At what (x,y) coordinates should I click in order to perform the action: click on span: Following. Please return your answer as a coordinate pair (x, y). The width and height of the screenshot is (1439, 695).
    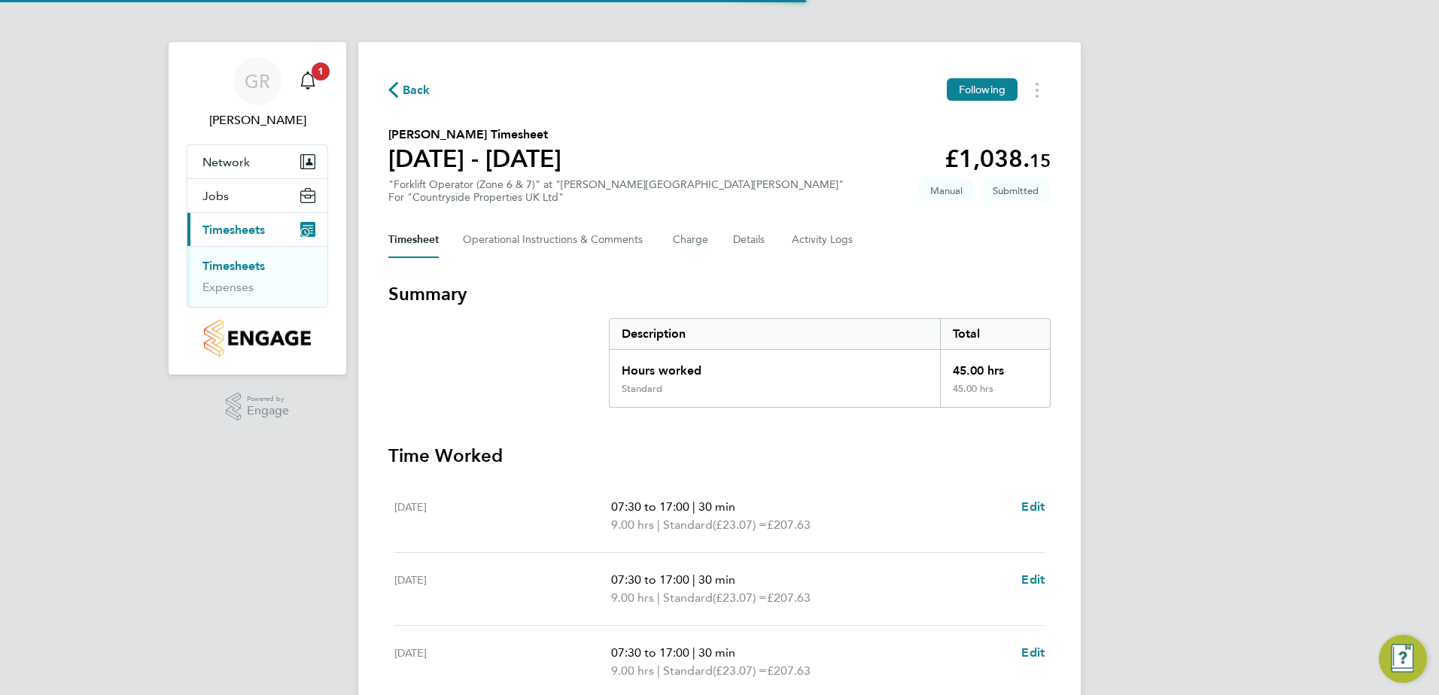
    Looking at the image, I should click on (982, 90).